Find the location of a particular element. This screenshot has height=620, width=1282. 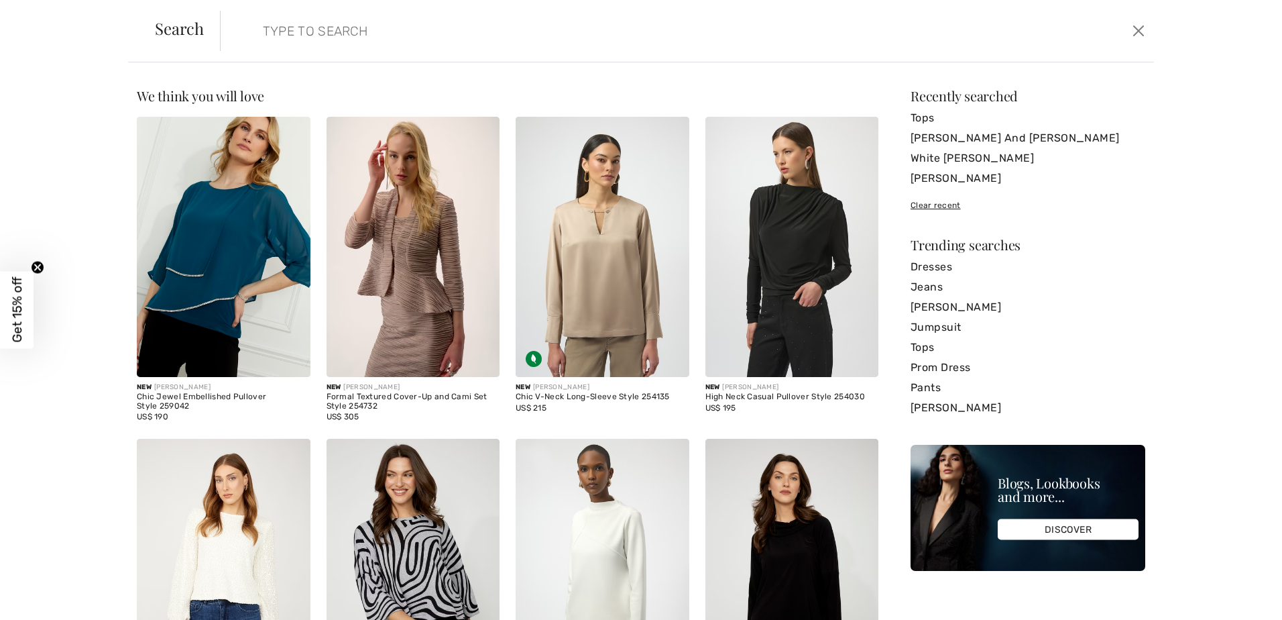

span: US$ 305 is located at coordinates (343, 416).